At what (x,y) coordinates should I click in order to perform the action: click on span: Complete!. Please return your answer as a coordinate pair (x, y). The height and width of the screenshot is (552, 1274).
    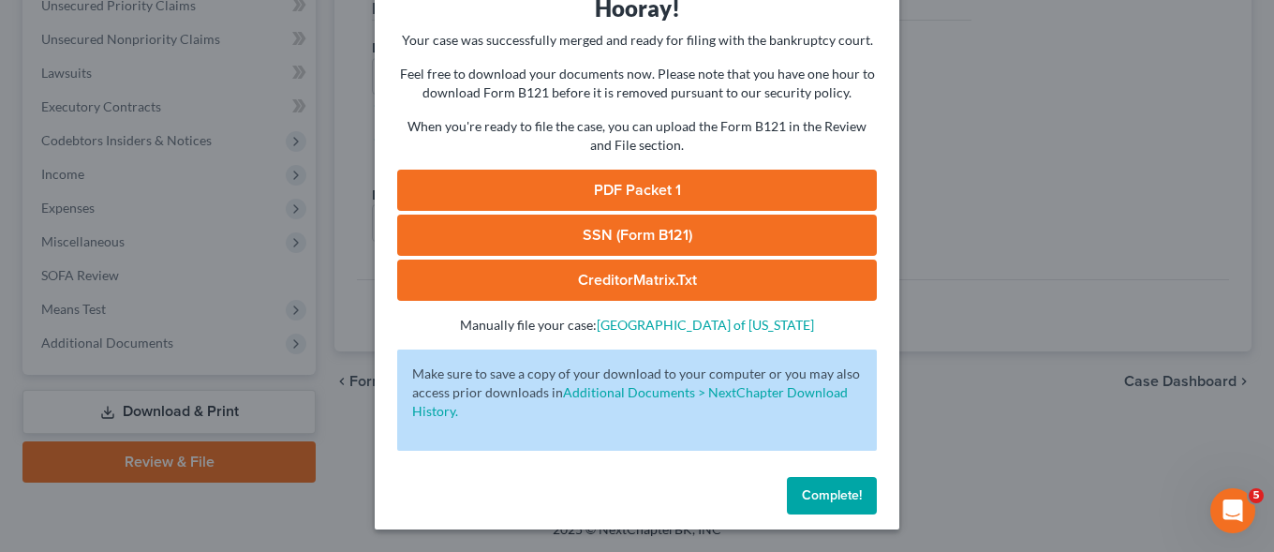
    Looking at the image, I should click on (832, 494).